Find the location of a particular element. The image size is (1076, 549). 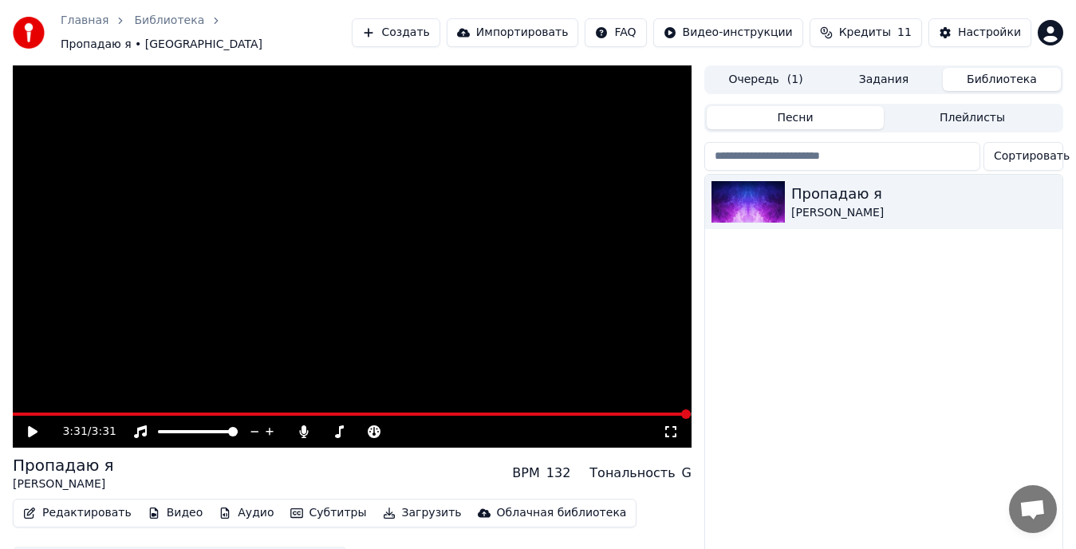

button: Видео-инструкции is located at coordinates (728, 33).